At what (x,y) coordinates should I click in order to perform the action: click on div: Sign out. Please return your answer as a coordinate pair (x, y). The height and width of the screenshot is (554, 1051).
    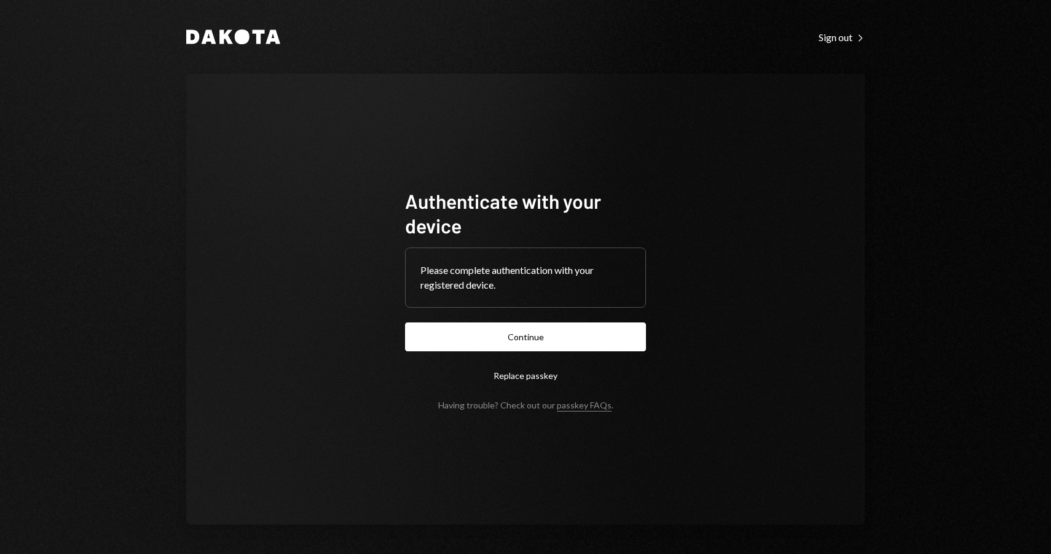
    Looking at the image, I should click on (841, 37).